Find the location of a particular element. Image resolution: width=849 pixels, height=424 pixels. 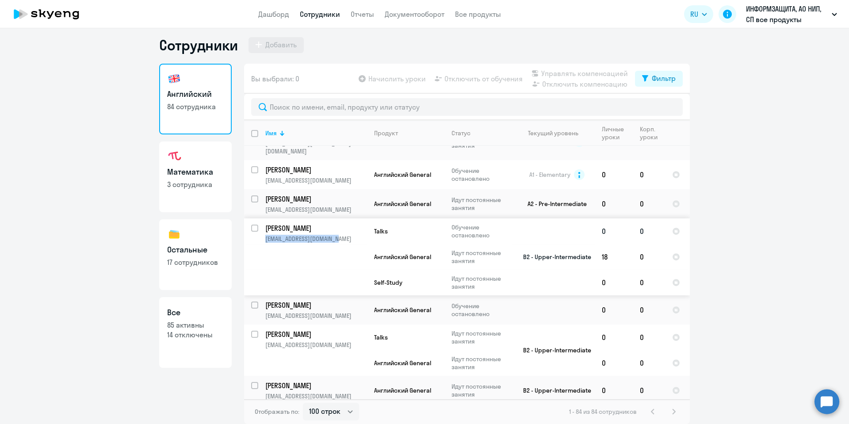

input: Поиск по имени, email, продукту или статусу is located at coordinates (467, 107).